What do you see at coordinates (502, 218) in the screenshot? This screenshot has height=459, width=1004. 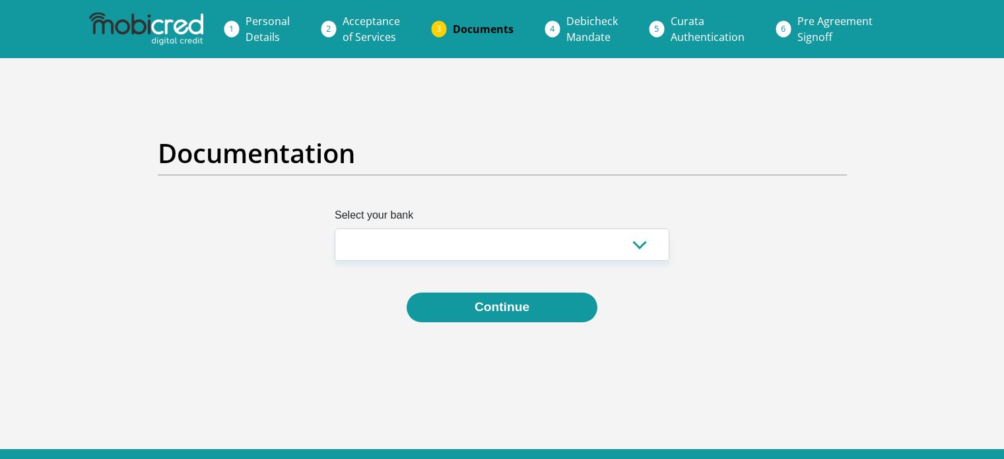 I see `label: Select your bank` at bounding box center [502, 218].